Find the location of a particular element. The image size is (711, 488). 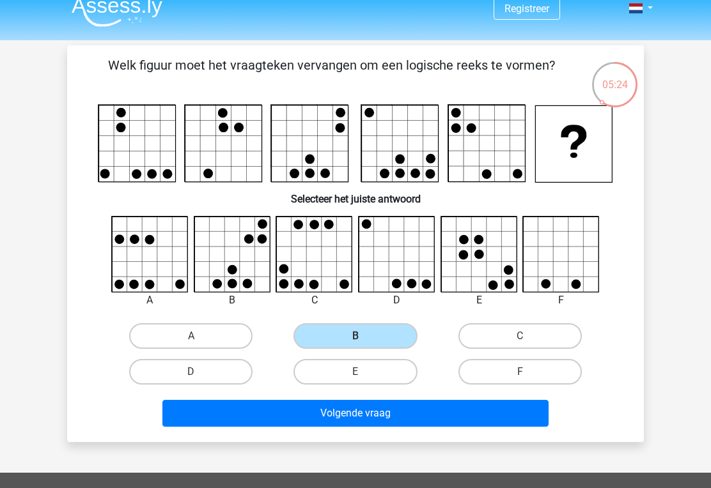

div: C is located at coordinates (314, 300).